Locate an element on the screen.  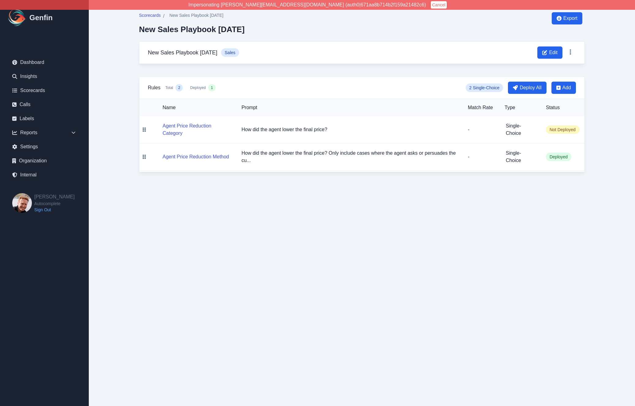
button: Cancel is located at coordinates (438, 5).